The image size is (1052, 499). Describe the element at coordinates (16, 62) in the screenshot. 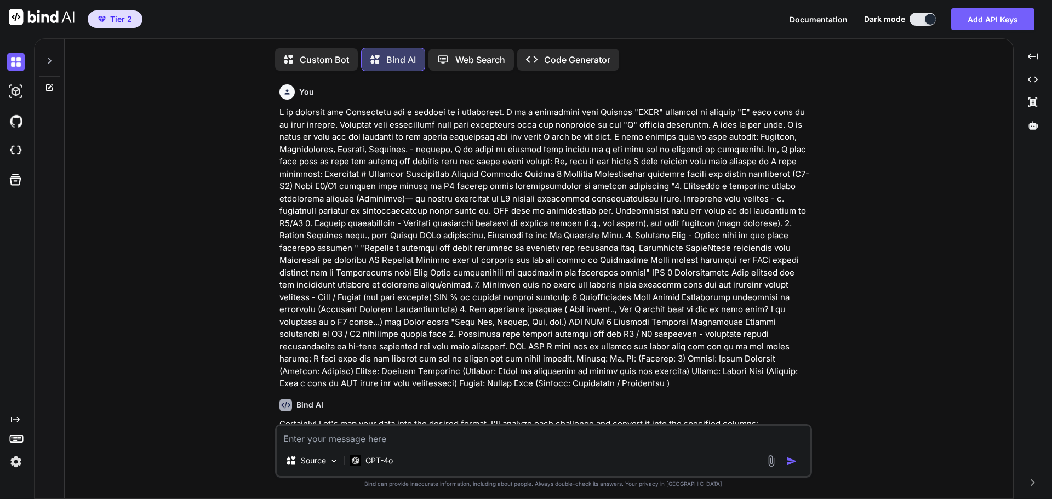

I see `img: darkChat` at that location.